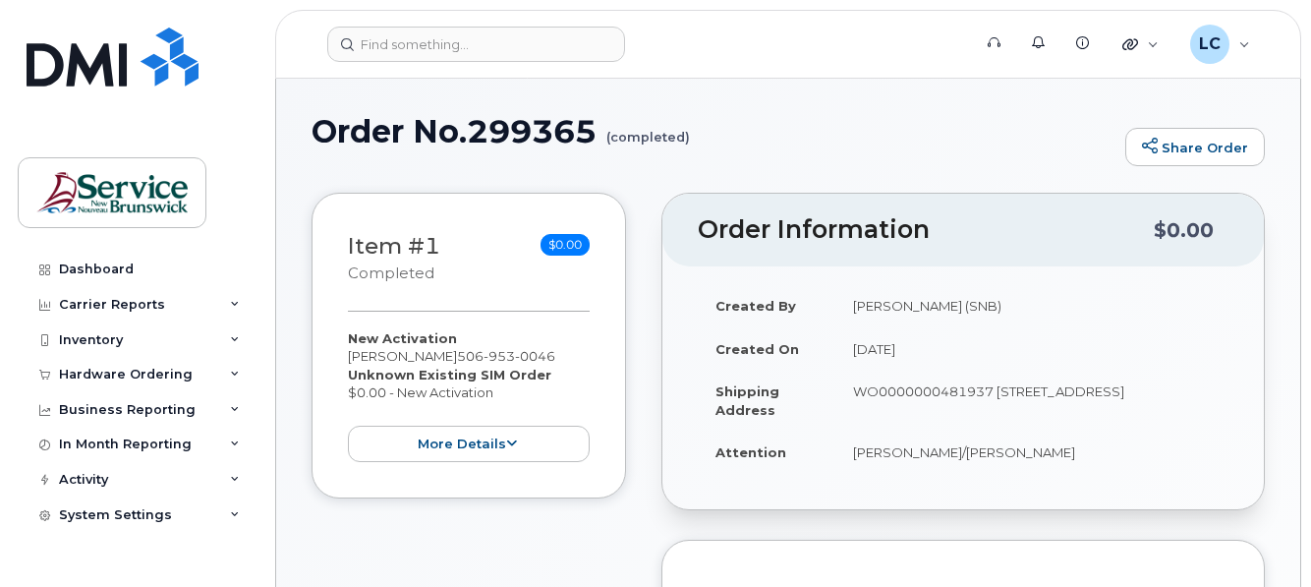 This screenshot has height=587, width=1311. What do you see at coordinates (926, 230) in the screenshot?
I see `h2: Order Information` at bounding box center [926, 230].